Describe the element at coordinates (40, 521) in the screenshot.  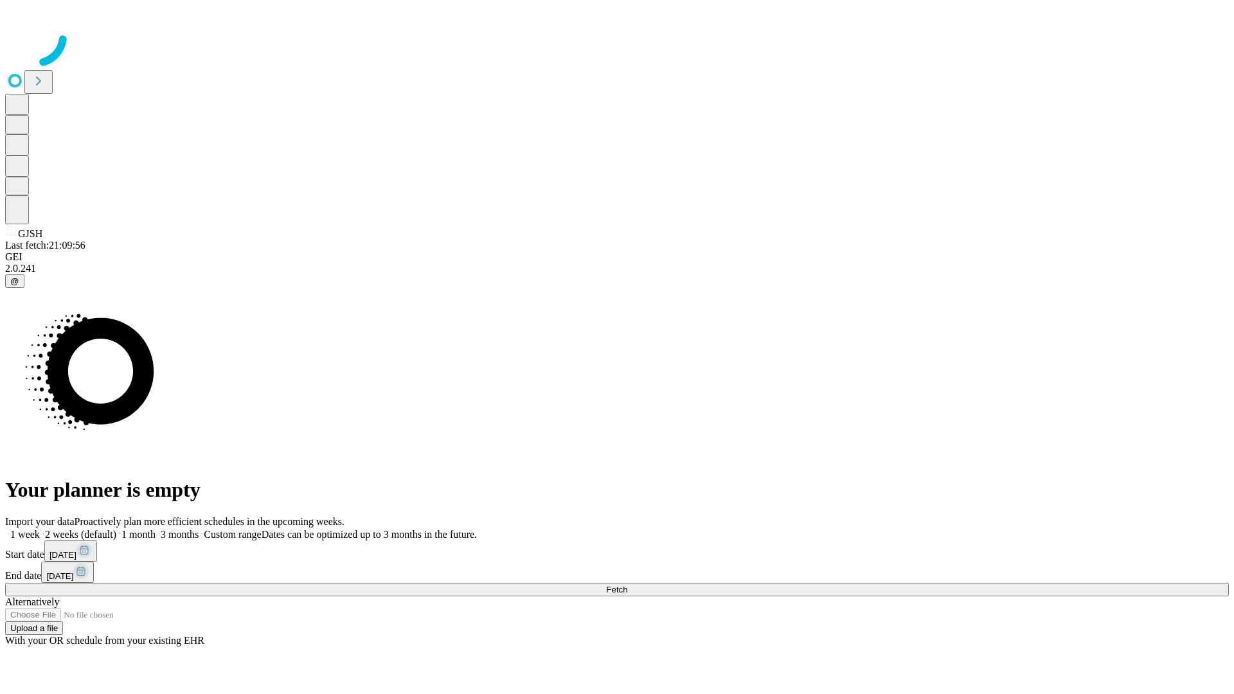
I see `span: Import your data` at that location.